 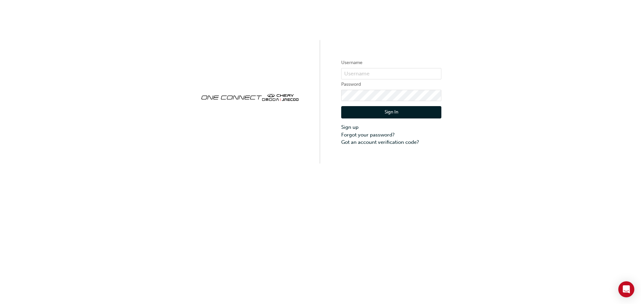 I want to click on a: Sign up, so click(x=391, y=127).